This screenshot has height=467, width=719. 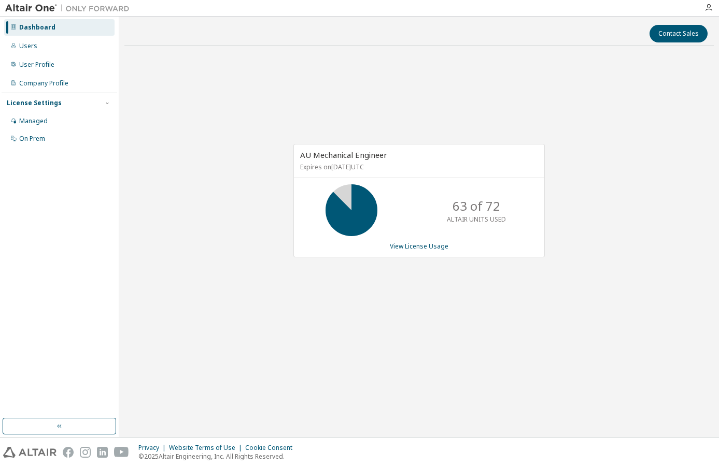 What do you see at coordinates (30, 452) in the screenshot?
I see `img: altair_logo.svg` at bounding box center [30, 452].